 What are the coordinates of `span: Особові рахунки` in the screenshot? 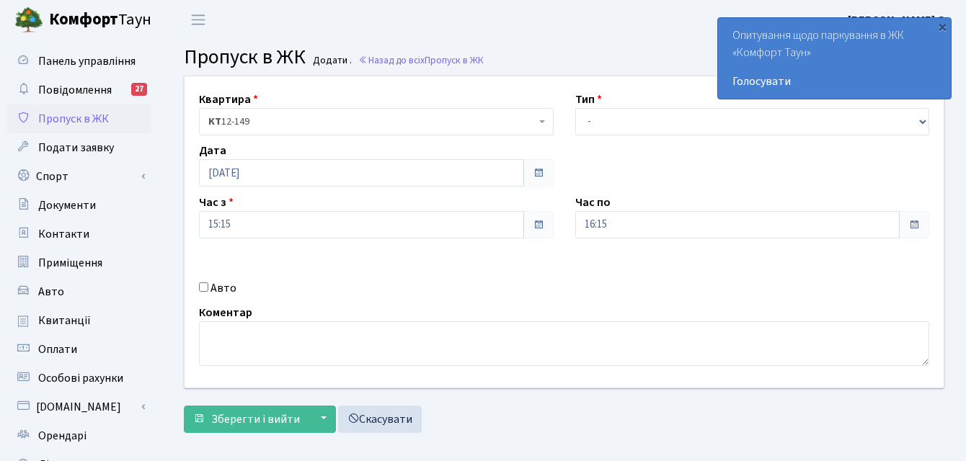 It's located at (81, 379).